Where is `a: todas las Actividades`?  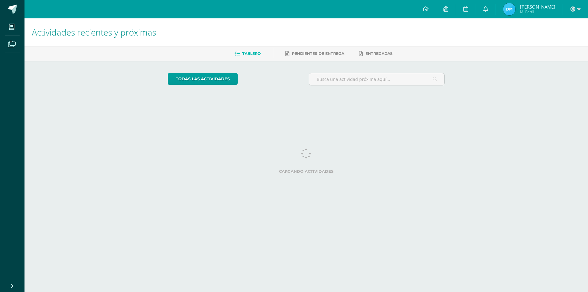 a: todas las Actividades is located at coordinates (203, 79).